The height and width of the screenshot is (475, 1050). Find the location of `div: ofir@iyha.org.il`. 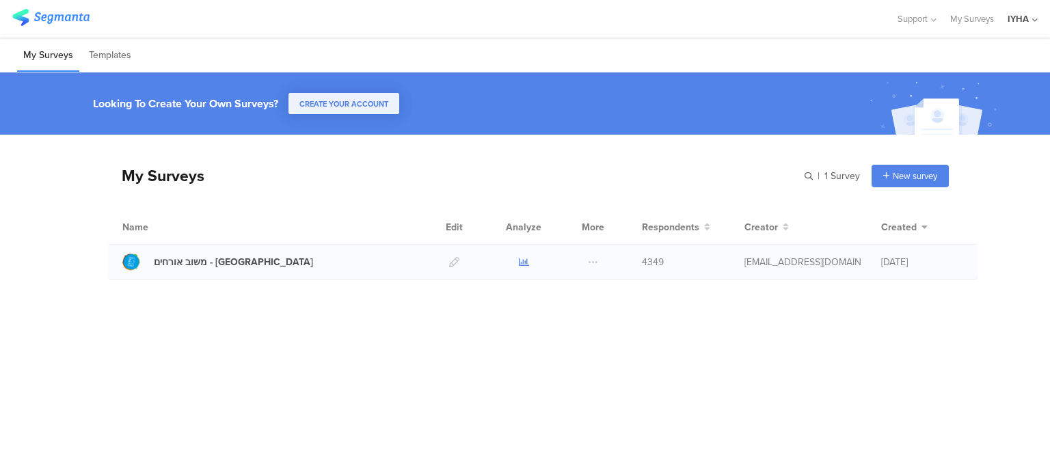

div: ofir@iyha.org.il is located at coordinates (802, 262).